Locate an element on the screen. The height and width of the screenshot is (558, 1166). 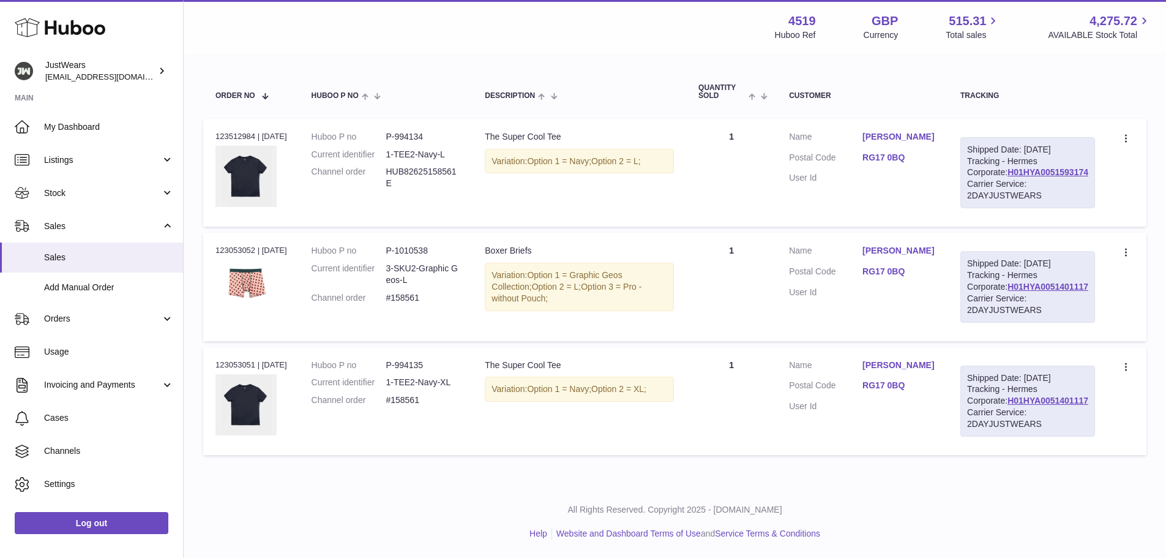
img: 45191719494076.jpg is located at coordinates (246, 176).